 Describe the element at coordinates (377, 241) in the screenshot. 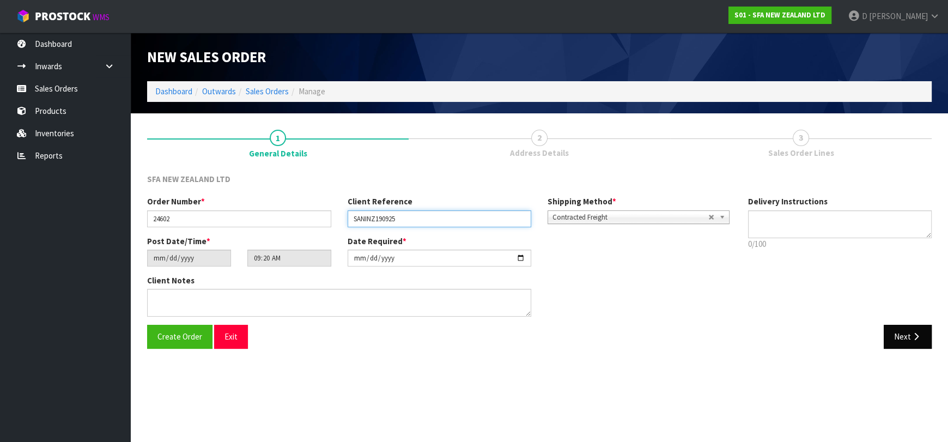

I see `label: Date Required` at that location.